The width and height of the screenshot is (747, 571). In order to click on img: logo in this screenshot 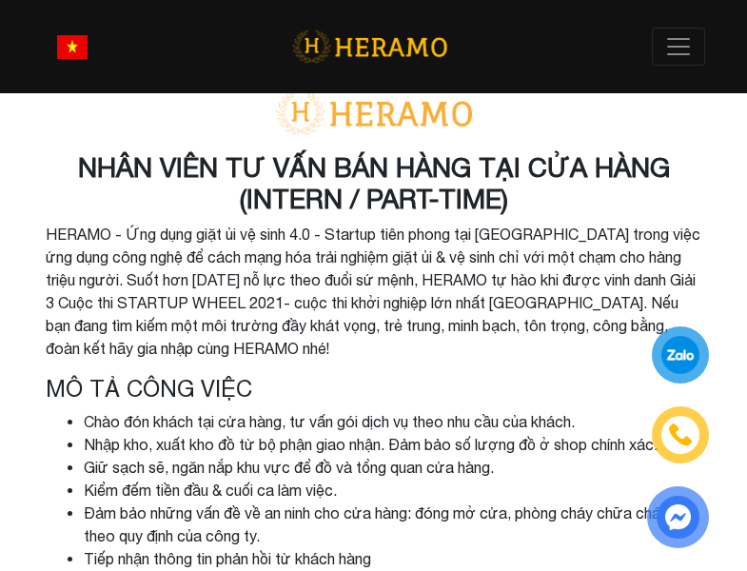, I will do `click(369, 47)`.